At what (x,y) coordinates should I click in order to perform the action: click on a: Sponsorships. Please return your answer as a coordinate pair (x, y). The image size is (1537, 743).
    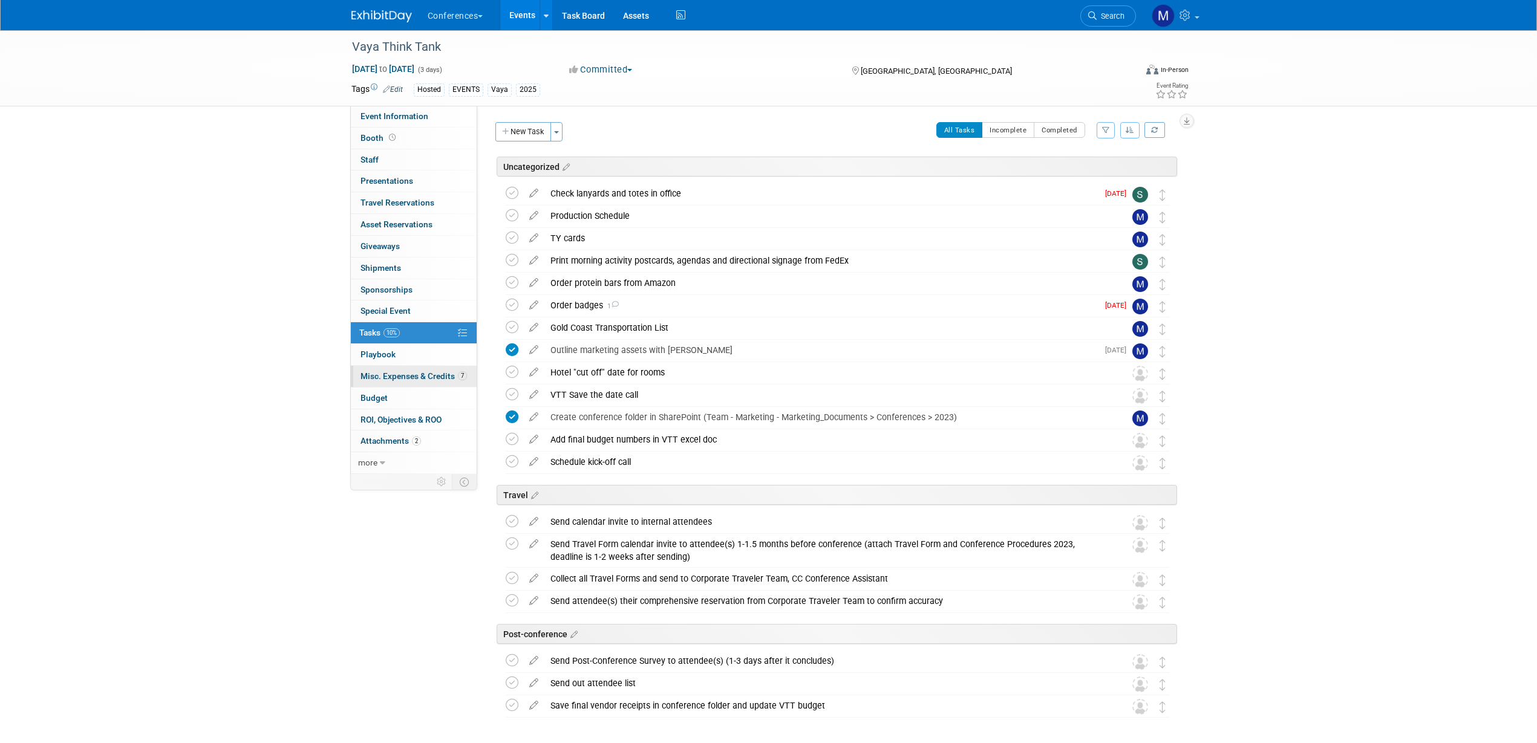
    Looking at the image, I should click on (414, 290).